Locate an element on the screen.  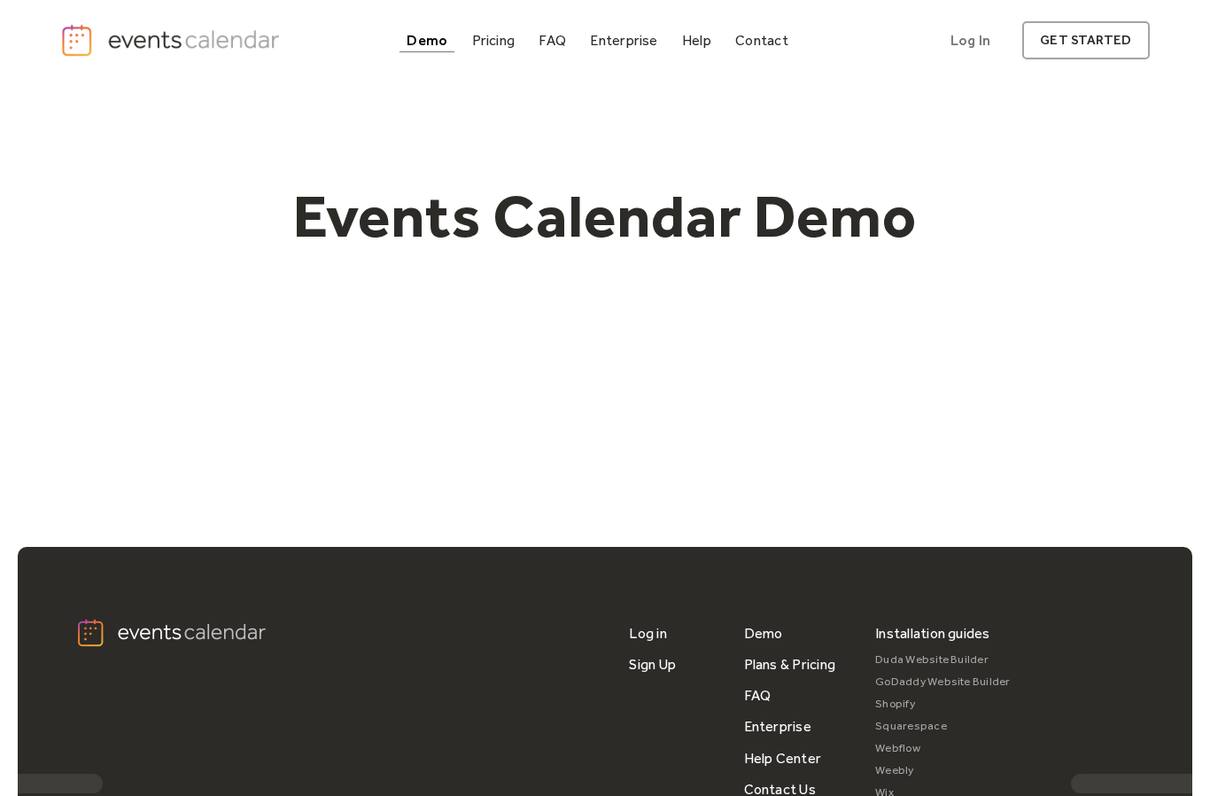
h1: Events Calendar Demo is located at coordinates (605, 216).